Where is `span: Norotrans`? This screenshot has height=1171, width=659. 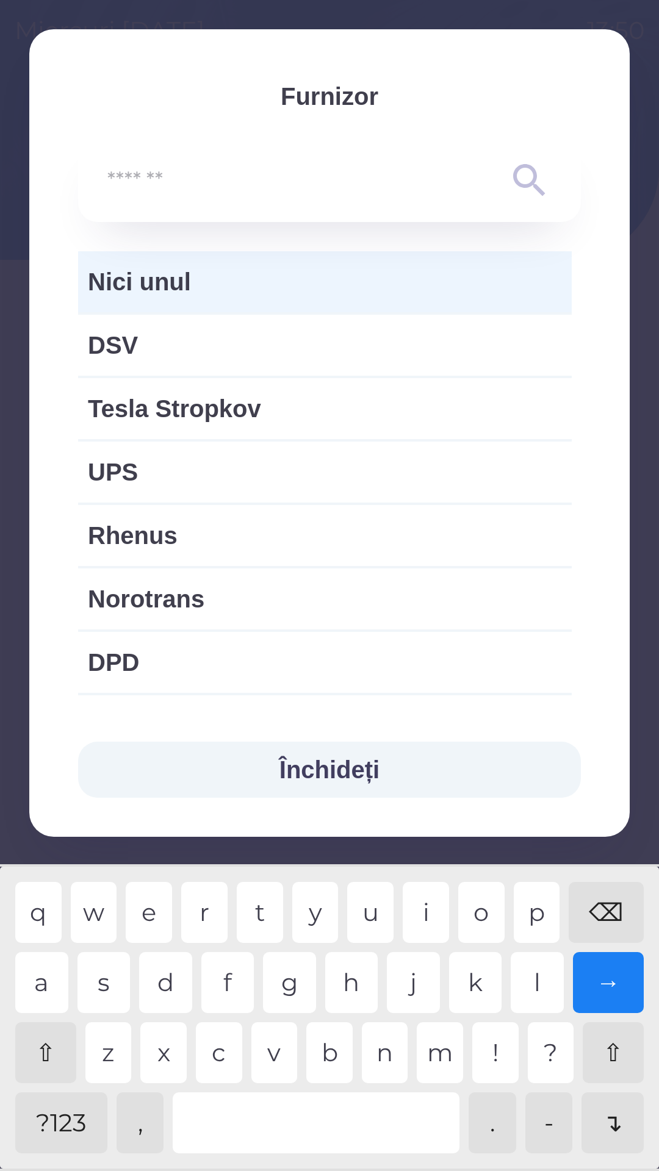
span: Norotrans is located at coordinates (324, 599).